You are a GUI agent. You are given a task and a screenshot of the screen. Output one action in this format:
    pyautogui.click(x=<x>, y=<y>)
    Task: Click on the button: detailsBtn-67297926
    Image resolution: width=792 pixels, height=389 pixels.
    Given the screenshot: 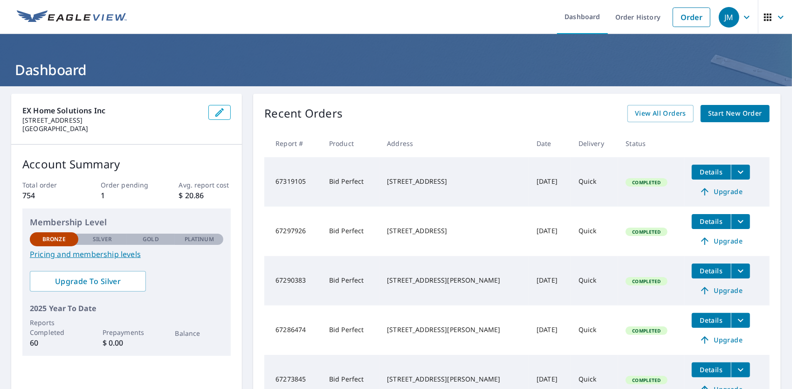 What is the action you would take?
    pyautogui.click(x=711, y=221)
    